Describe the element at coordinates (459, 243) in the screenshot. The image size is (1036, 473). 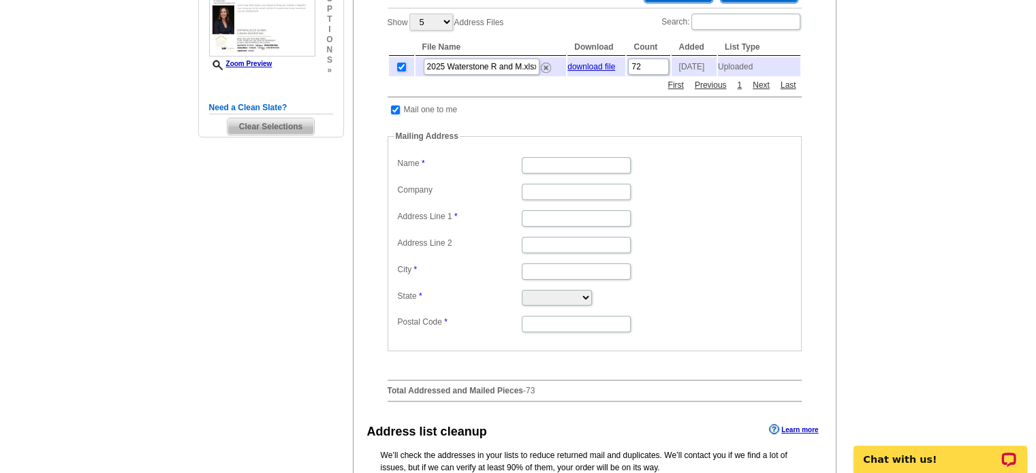
I see `label: Address Line 2` at that location.